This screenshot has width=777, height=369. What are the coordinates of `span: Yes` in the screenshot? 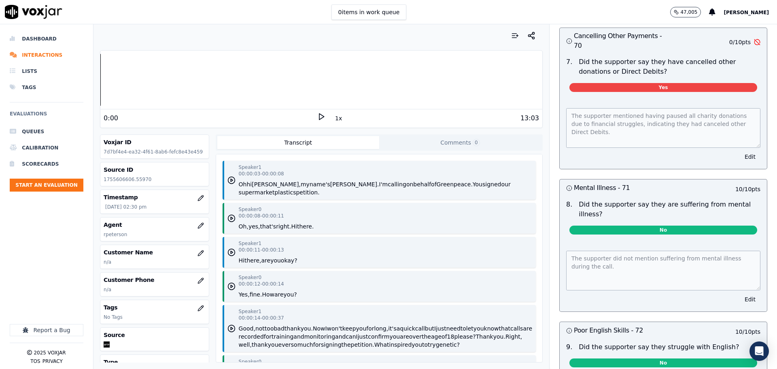 It's located at (664, 87).